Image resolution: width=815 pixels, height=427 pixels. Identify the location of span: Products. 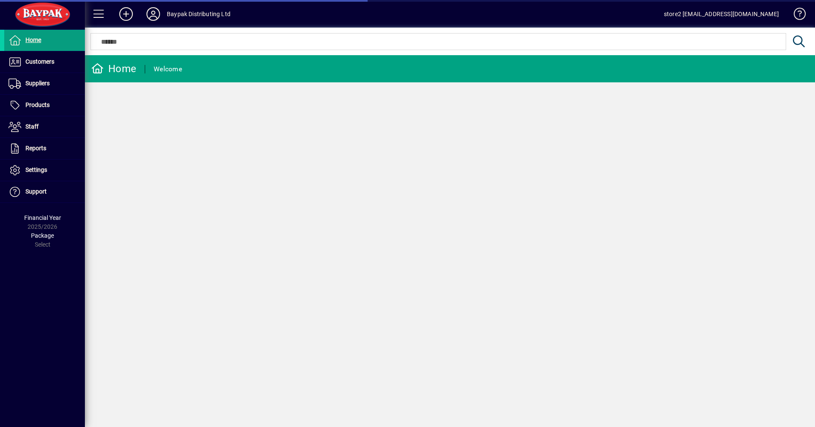
(37, 105).